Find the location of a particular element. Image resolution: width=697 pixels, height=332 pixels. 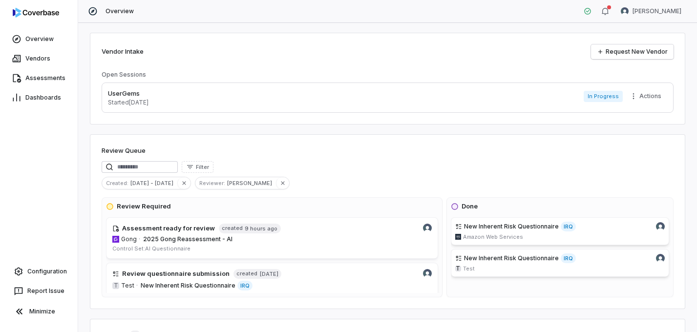

a: New Inherent Risk QuestionnaireIRQDaniel Aranibar avatarTTest is located at coordinates (560, 263).